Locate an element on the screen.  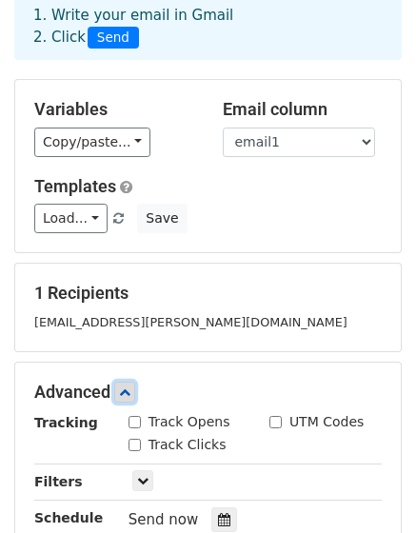
div: Chat Widget is located at coordinates (369, 488).